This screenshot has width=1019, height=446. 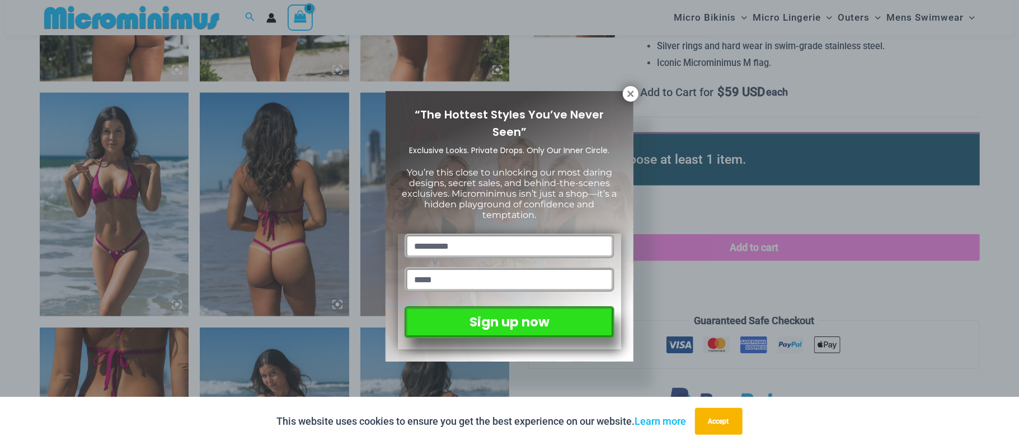 What do you see at coordinates (510, 150) in the screenshot?
I see `span: Exclusive Looks. Private Drops. Only Our Inner Circle.` at bounding box center [510, 150].